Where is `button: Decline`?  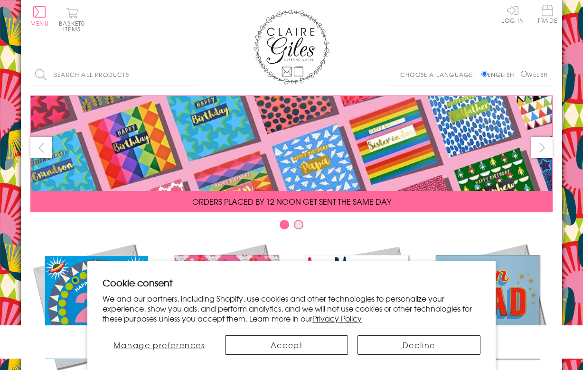
button: Decline is located at coordinates (419, 345).